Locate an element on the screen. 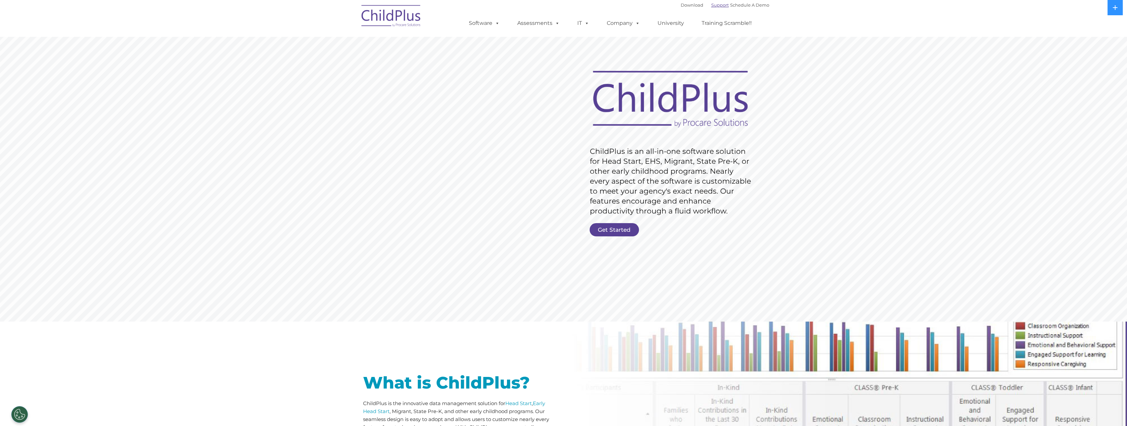 The image size is (1127, 426). a: Head Start is located at coordinates (519, 403).